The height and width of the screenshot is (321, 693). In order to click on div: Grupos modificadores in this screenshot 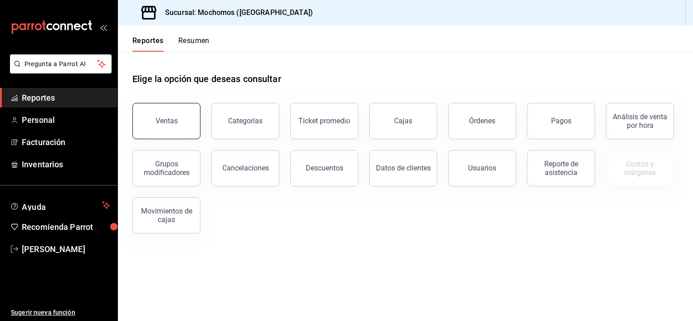, I will do `click(167, 168)`.